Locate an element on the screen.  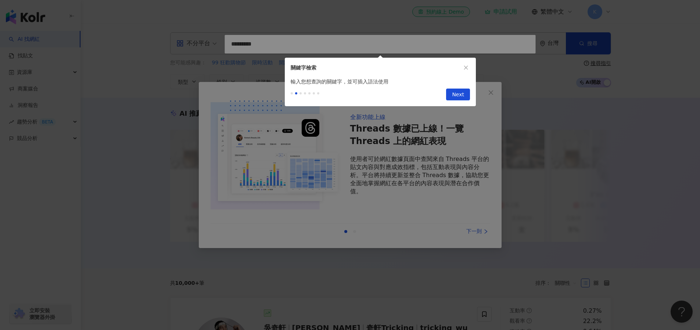
div: 關鍵字檢索 is located at coordinates (376, 68).